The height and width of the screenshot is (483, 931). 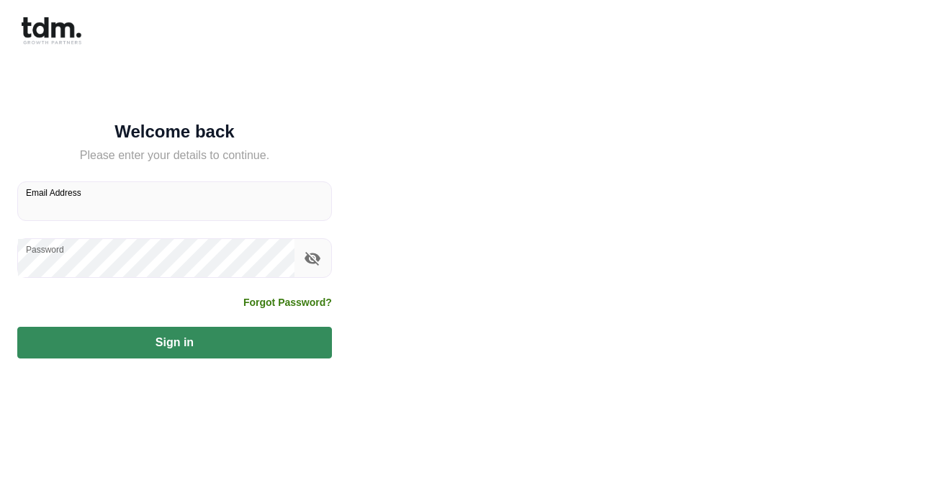 What do you see at coordinates (174, 132) in the screenshot?
I see `h5: Welcome back` at bounding box center [174, 132].